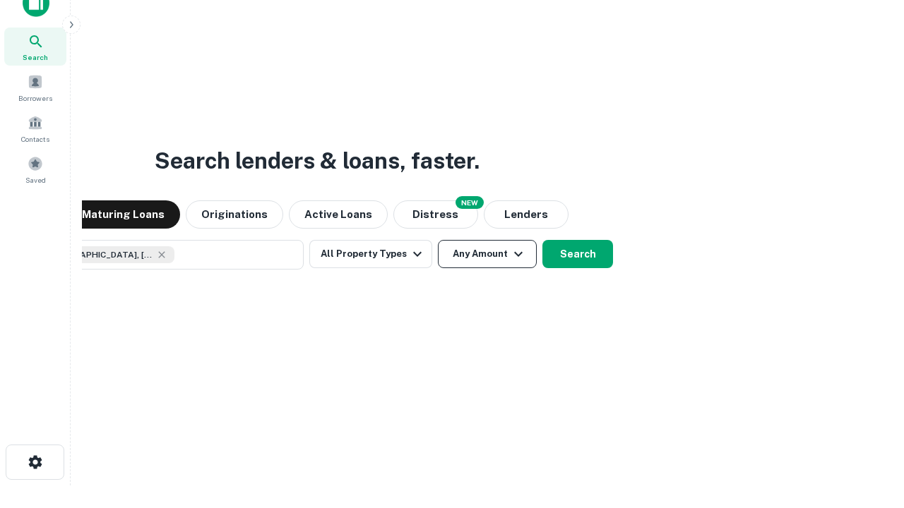 This screenshot has width=904, height=508. I want to click on span: Saved, so click(35, 180).